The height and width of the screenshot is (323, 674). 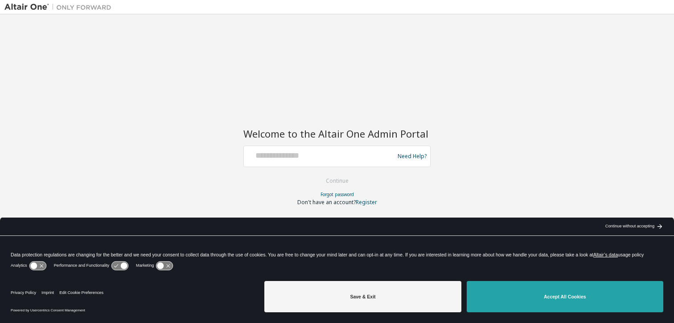 I want to click on a: Need Help?, so click(x=412, y=156).